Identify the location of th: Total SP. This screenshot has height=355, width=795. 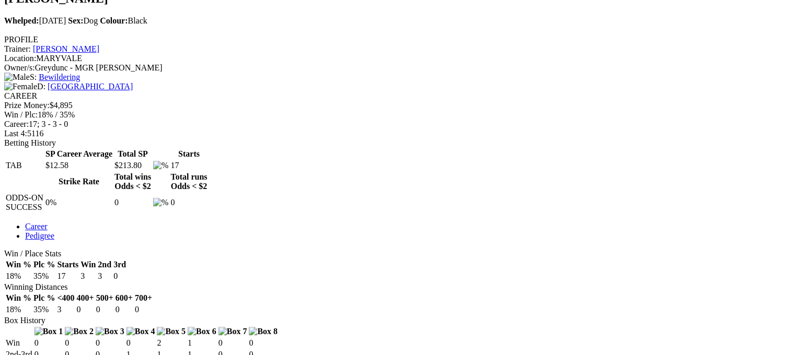
(133, 154).